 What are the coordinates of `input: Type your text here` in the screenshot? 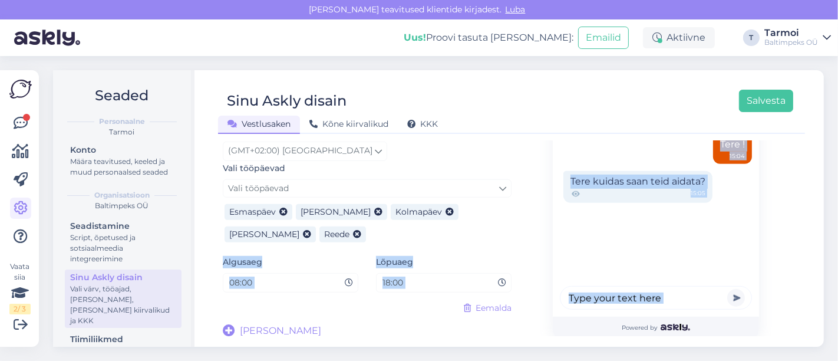 It's located at (656, 297).